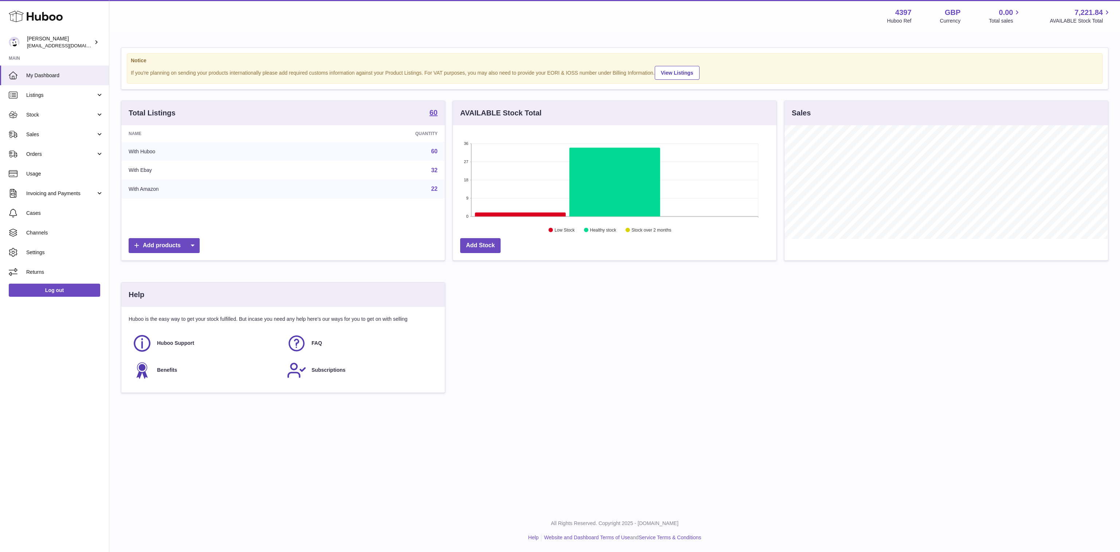 This screenshot has width=1120, height=552. Describe the element at coordinates (466, 180) in the screenshot. I see `text: 18` at that location.